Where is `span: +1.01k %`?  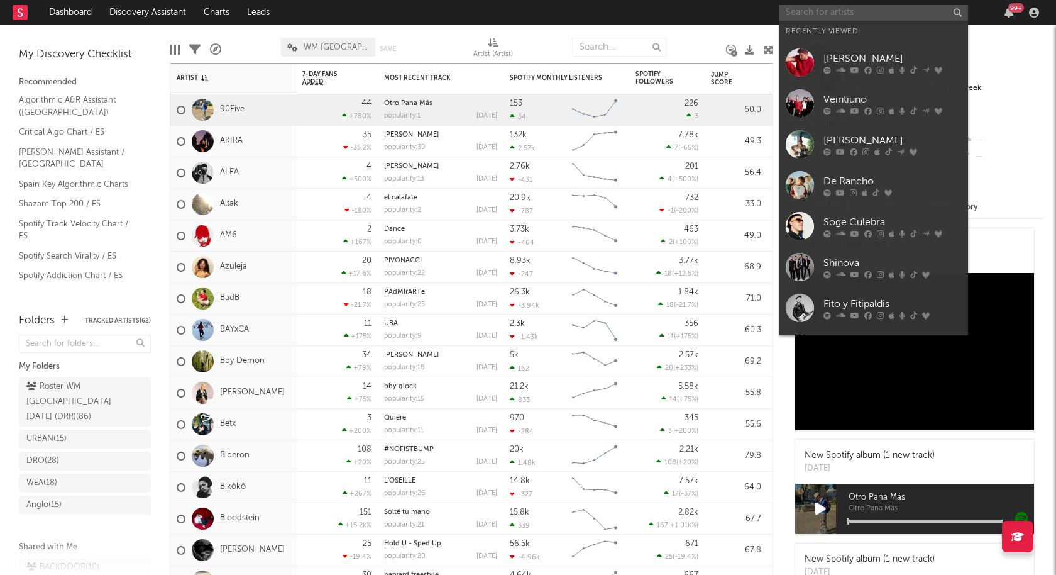
span: +1.01k % is located at coordinates (684, 525).